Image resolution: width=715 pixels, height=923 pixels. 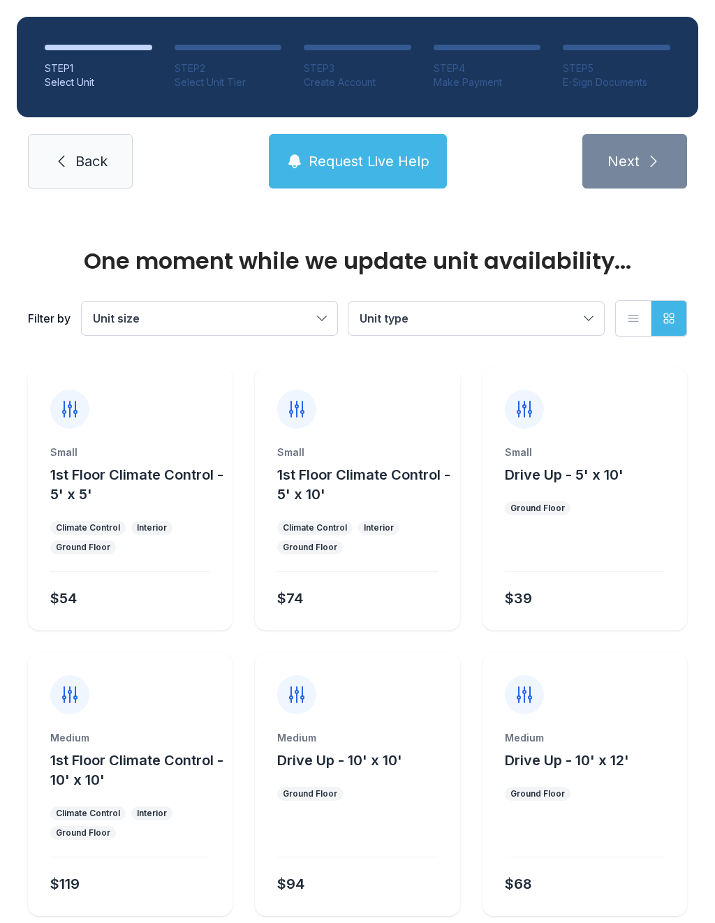 I want to click on span: Unit type, so click(x=384, y=318).